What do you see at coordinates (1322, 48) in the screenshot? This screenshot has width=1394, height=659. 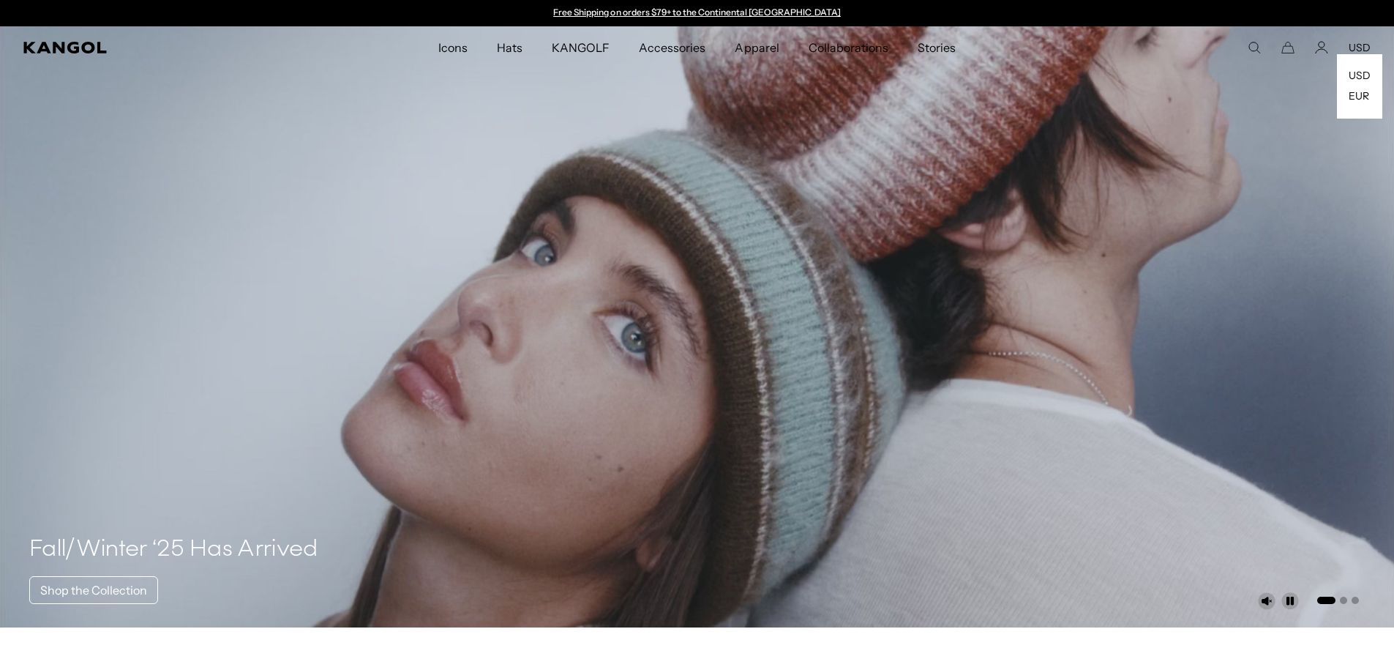 I see `a: Account` at bounding box center [1322, 48].